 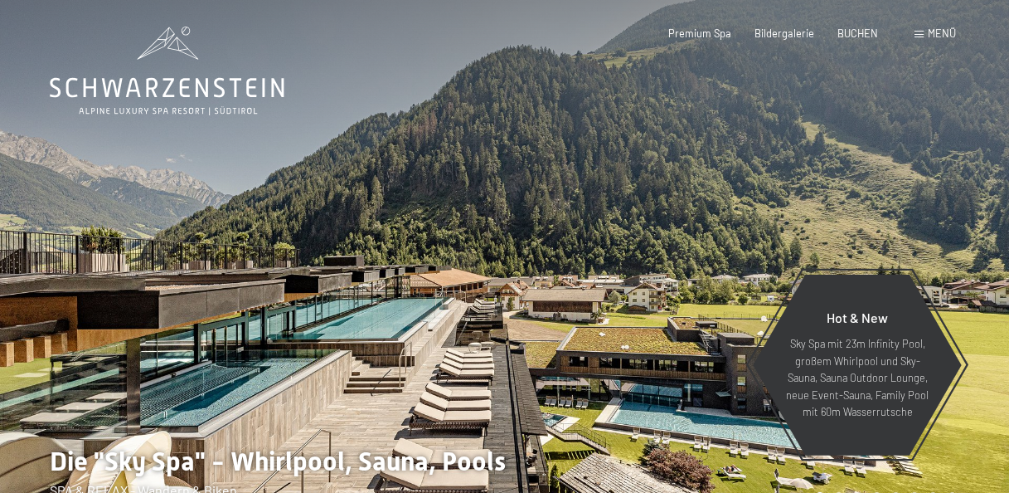 What do you see at coordinates (942, 33) in the screenshot?
I see `span: Menü` at bounding box center [942, 33].